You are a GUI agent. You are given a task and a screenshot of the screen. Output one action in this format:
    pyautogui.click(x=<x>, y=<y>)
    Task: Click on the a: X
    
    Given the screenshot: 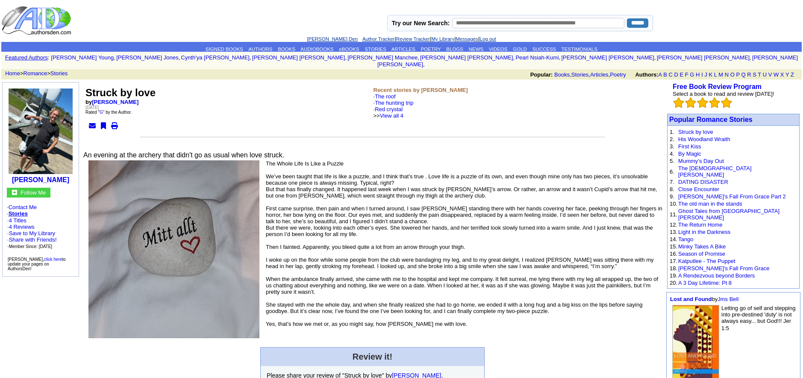 What is the action you would take?
    pyautogui.click(x=782, y=74)
    